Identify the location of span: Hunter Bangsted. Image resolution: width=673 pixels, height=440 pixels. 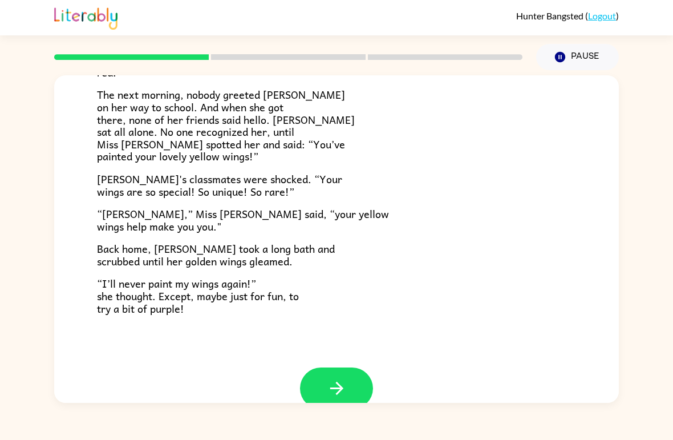
(550, 15).